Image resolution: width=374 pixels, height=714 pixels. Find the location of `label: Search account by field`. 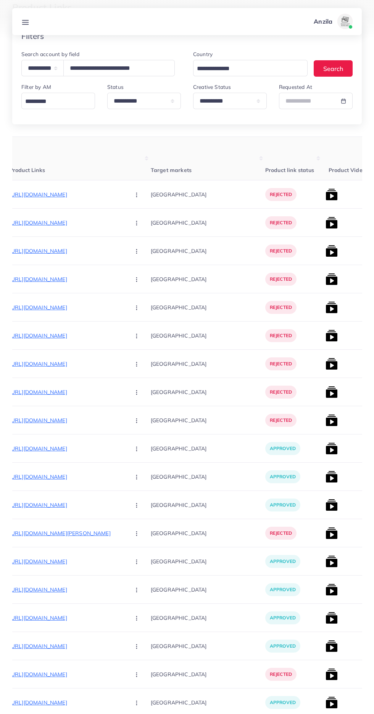

label: Search account by field is located at coordinates (50, 54).